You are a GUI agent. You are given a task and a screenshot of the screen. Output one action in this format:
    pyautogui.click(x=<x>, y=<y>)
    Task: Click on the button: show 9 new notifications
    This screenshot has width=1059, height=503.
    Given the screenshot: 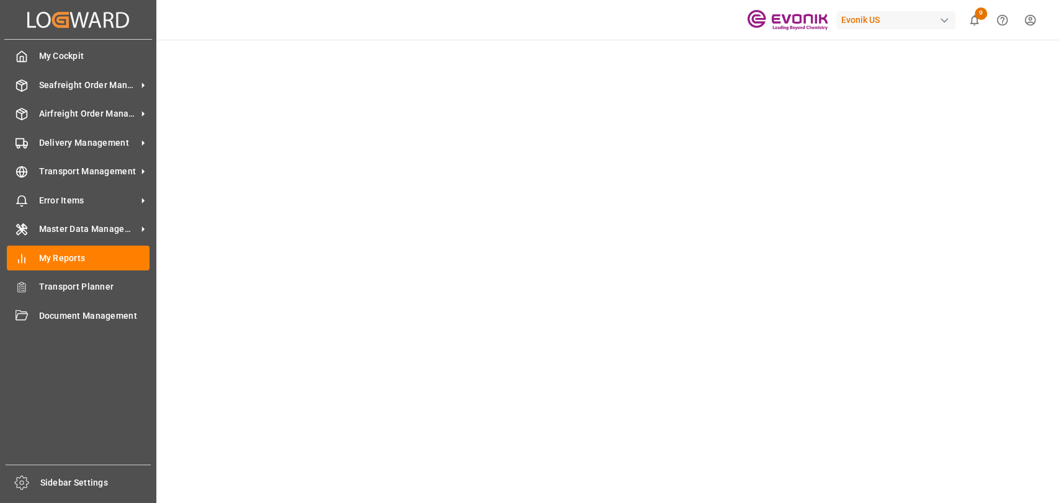 What is the action you would take?
    pyautogui.click(x=974, y=20)
    